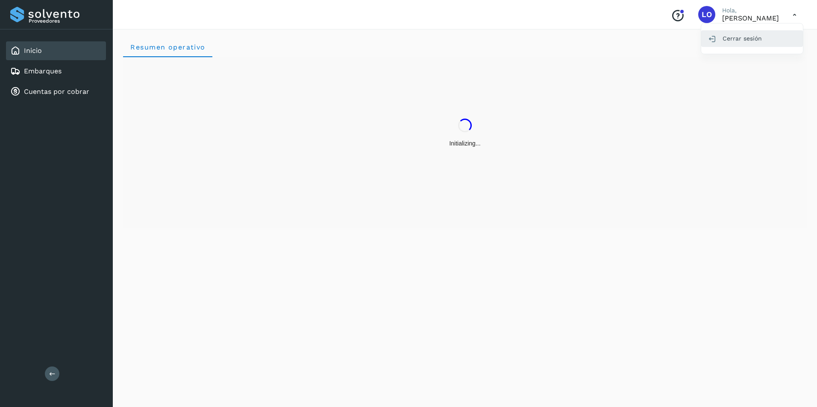  I want to click on a: Cuentas por cobrar, so click(56, 91).